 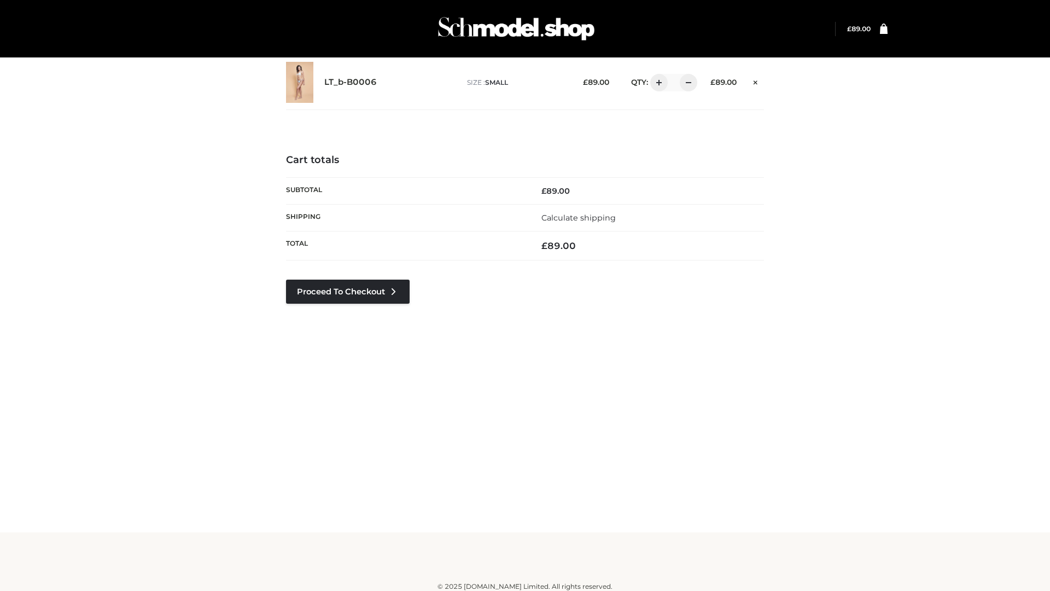 What do you see at coordinates (405, 217) in the screenshot?
I see `th: Shipping` at bounding box center [405, 217].